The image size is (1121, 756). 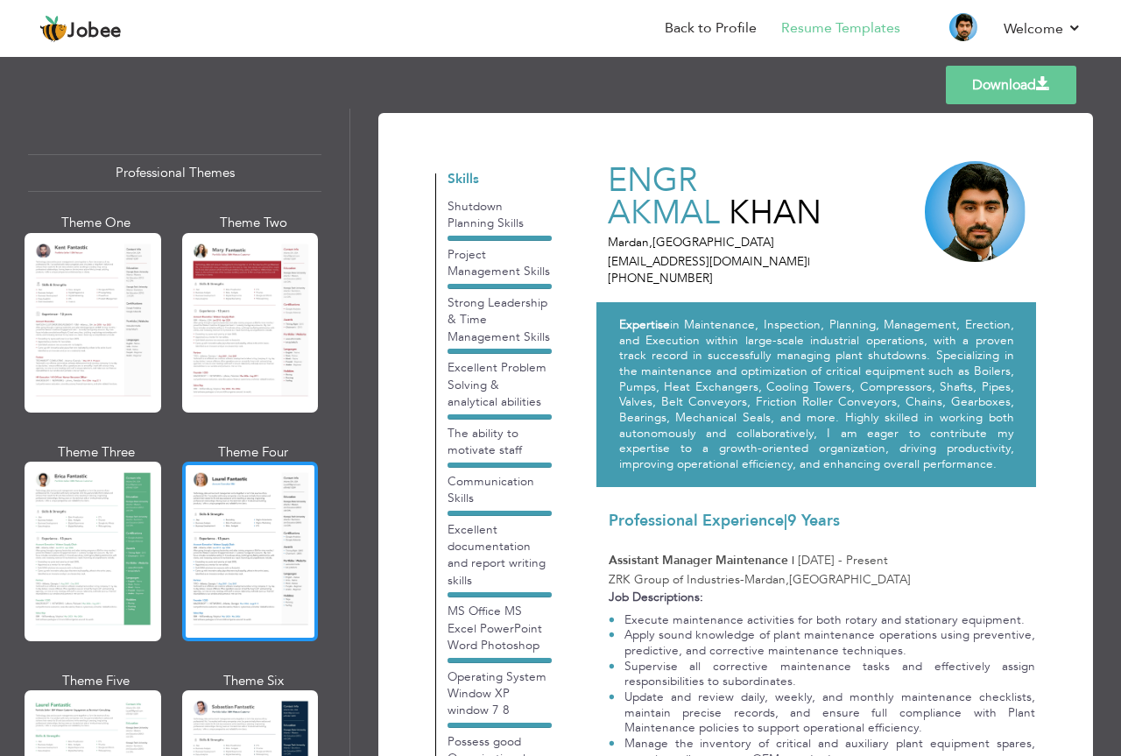 I want to click on li: Execute maintenance activities for both rotary and stationary equipment., so click(x=822, y=620).